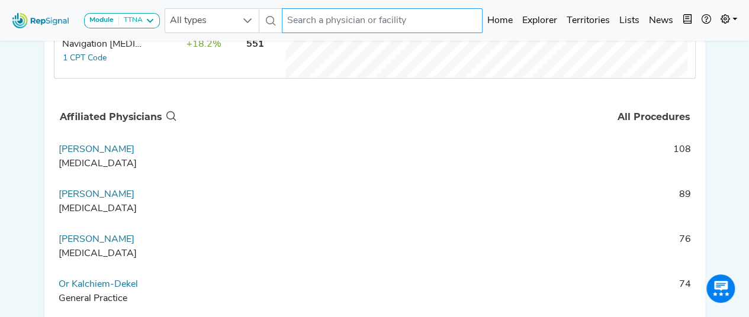 This screenshot has width=749, height=317. What do you see at coordinates (539, 21) in the screenshot?
I see `a: Explorer` at bounding box center [539, 21].